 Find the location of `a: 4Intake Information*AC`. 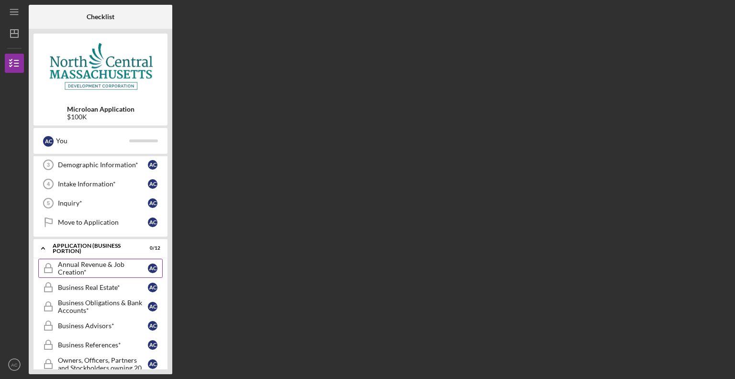

a: 4Intake Information*AC is located at coordinates (100, 184).